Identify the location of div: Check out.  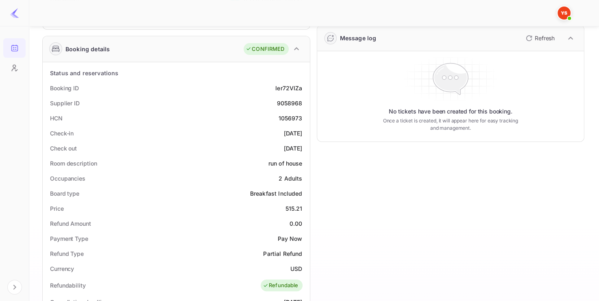
(63, 148).